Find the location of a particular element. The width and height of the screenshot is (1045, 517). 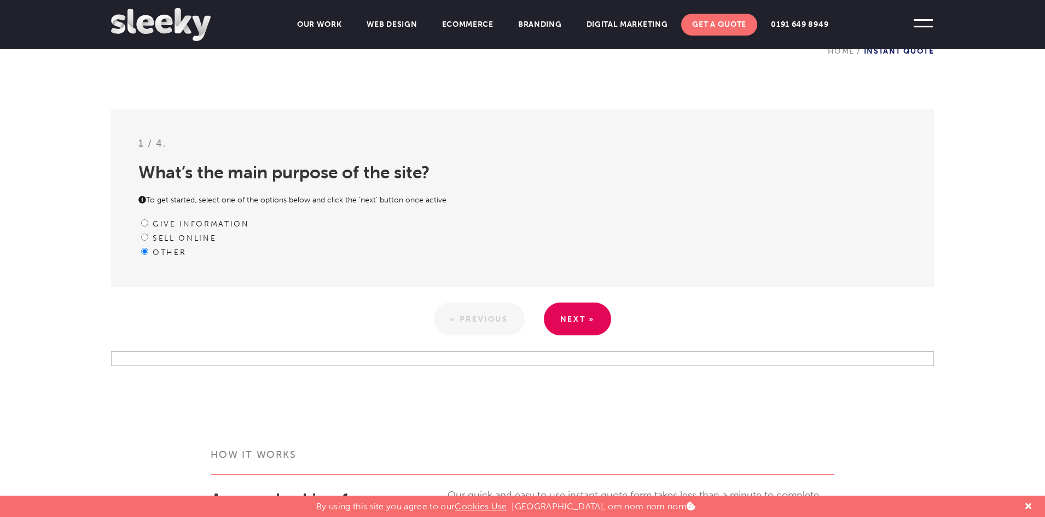

label: Give information is located at coordinates (201, 224).